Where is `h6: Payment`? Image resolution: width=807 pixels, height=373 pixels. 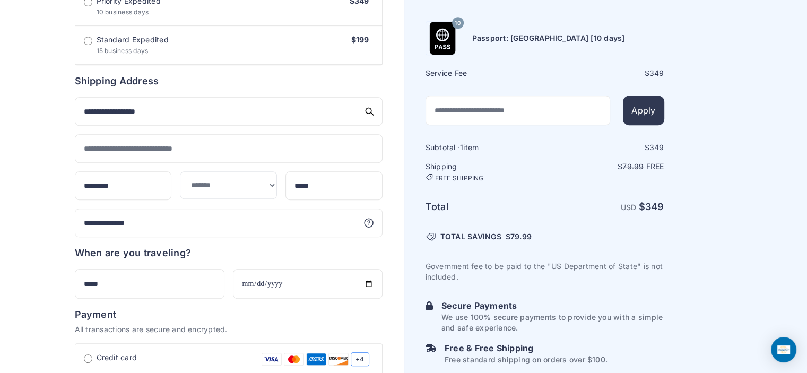
h6: Payment is located at coordinates (229, 314).